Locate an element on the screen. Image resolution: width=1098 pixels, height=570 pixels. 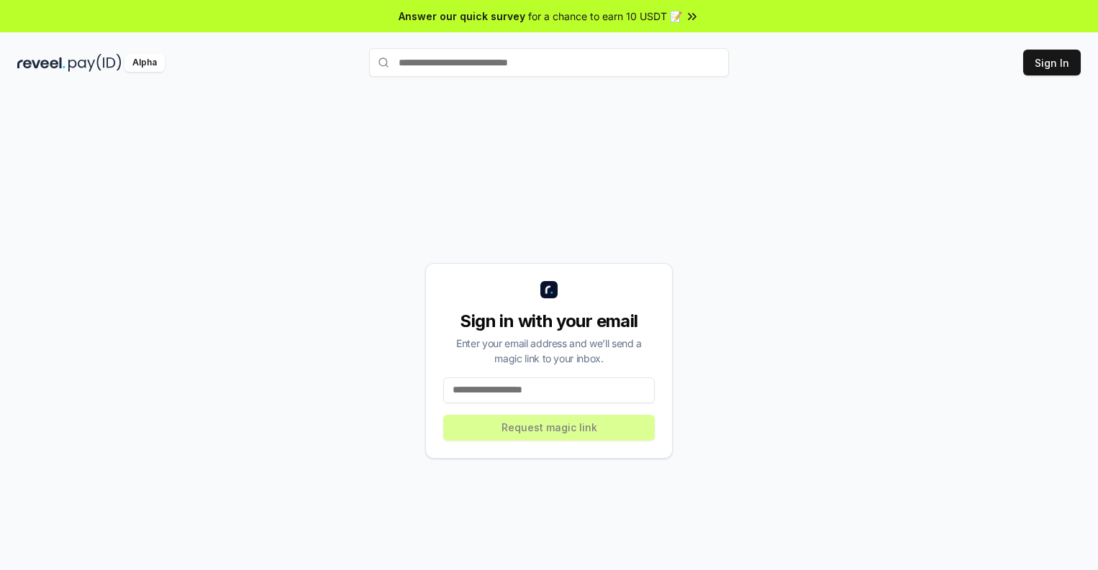
button: Sign In is located at coordinates (1052, 63).